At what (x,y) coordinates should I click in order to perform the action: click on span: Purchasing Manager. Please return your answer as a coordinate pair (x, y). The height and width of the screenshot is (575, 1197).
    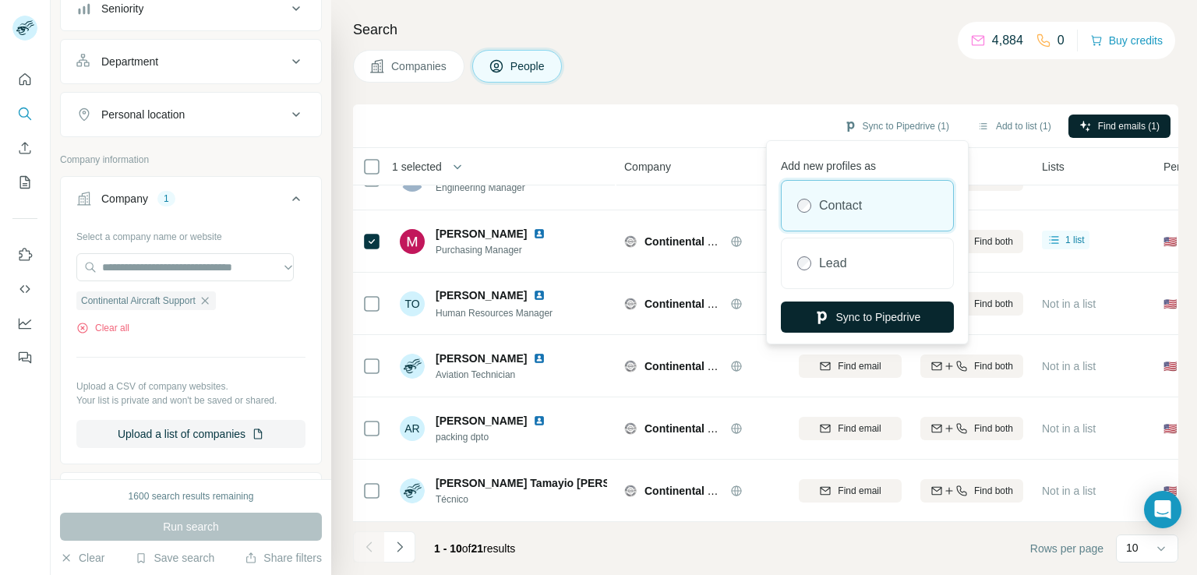
    Looking at the image, I should click on (499, 250).